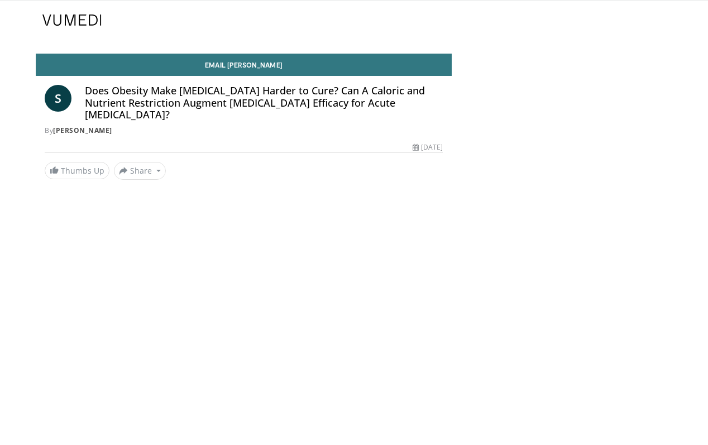  Describe the element at coordinates (140, 171) in the screenshot. I see `button: Share` at that location.